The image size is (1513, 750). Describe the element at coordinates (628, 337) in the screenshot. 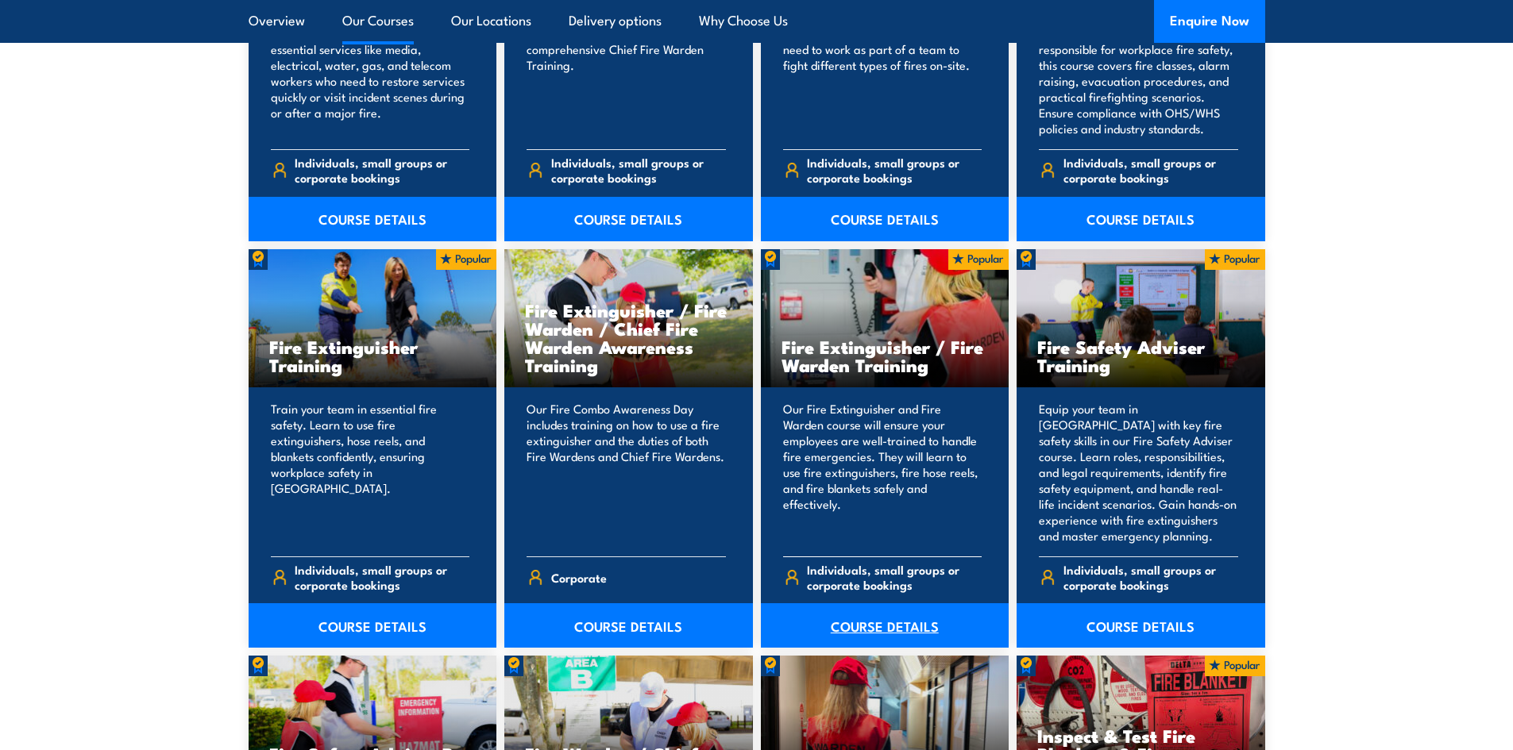

I see `h3: Fire Extinguisher / Fire Warden / Chief Fire Warden Awareness Training` at that location.